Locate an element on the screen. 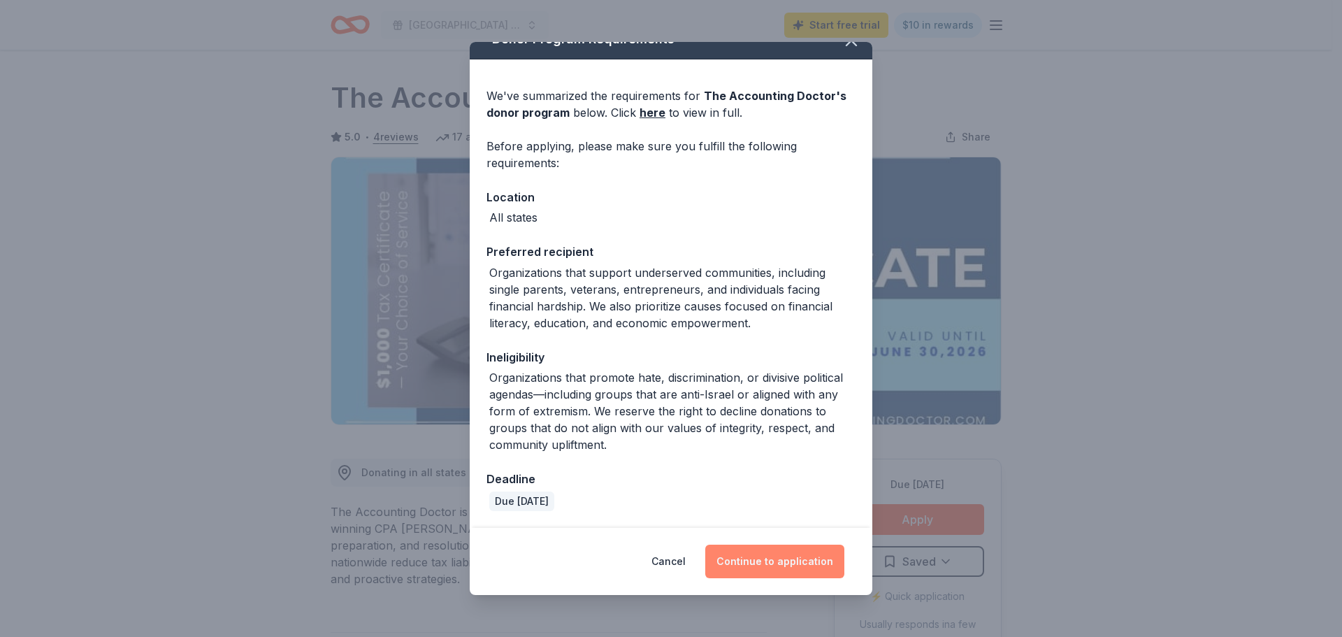 The width and height of the screenshot is (1342, 637). button: Cancel is located at coordinates (668, 561).